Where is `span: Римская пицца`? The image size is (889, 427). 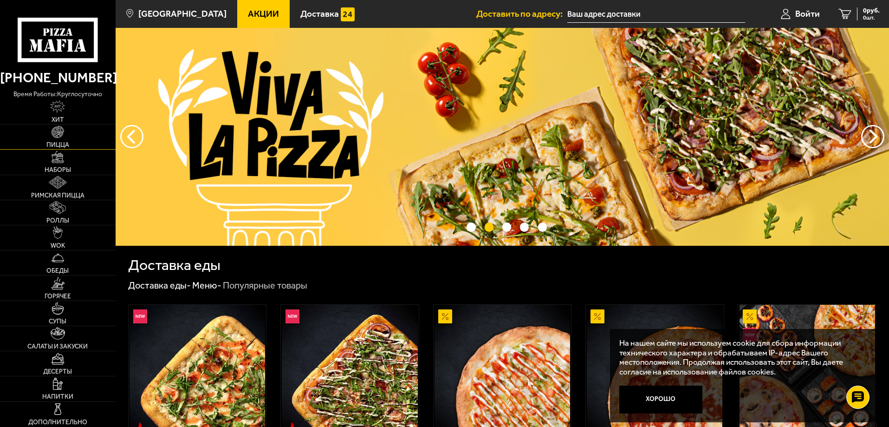
span: Римская пицца is located at coordinates (58, 195).